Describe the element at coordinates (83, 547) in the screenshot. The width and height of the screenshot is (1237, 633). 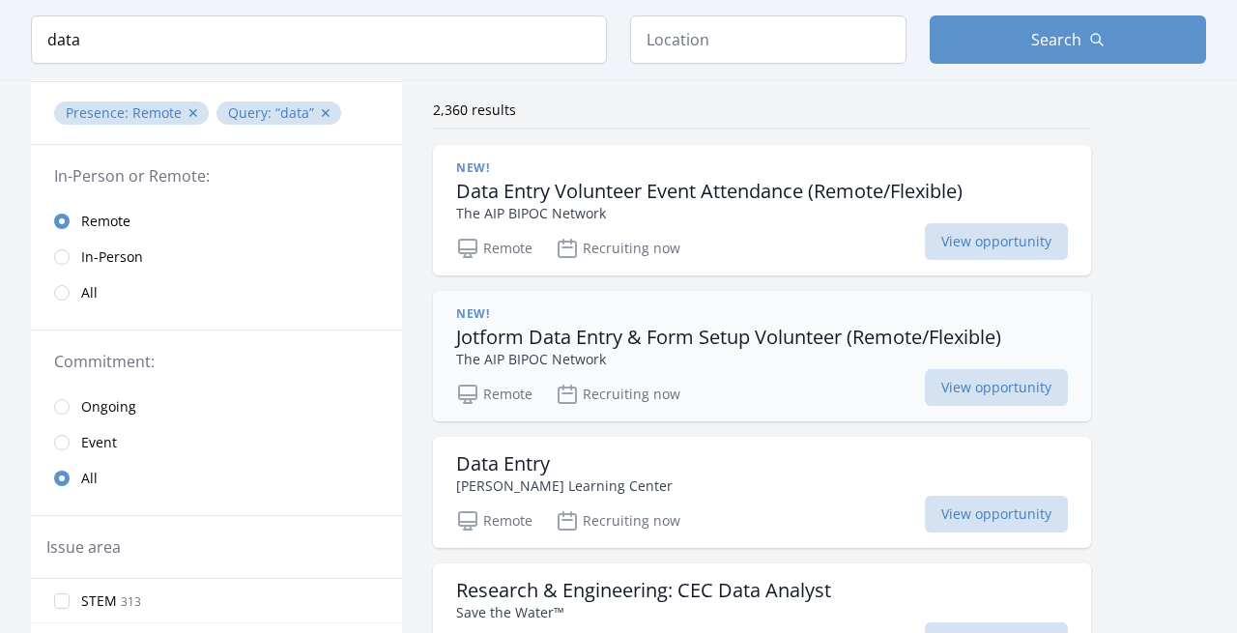
I see `legend: Issue area` at that location.